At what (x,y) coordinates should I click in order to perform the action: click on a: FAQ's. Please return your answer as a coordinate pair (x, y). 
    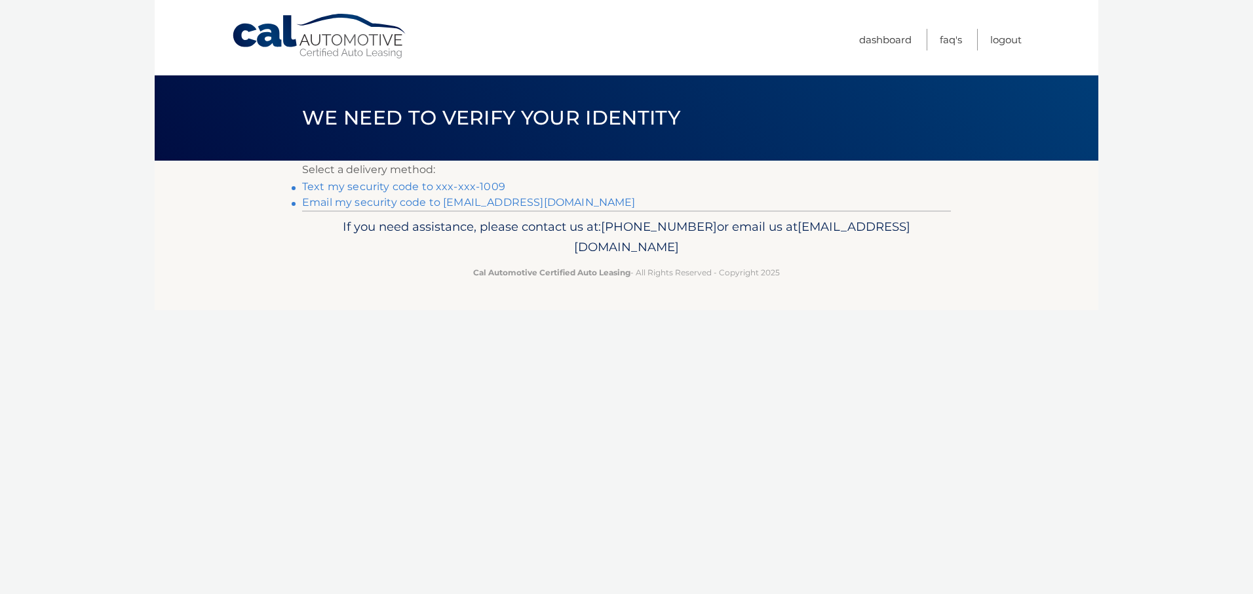
    Looking at the image, I should click on (951, 39).